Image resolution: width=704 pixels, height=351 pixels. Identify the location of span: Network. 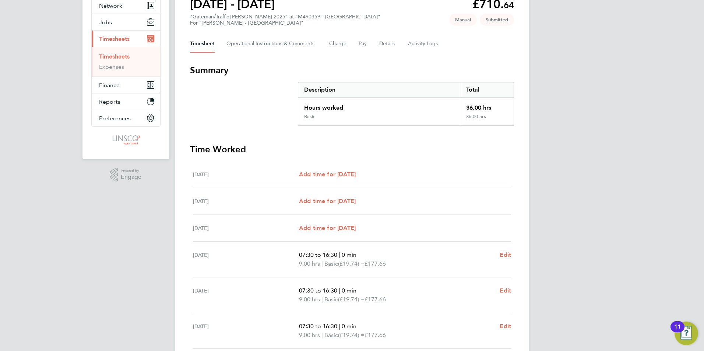
(110, 6).